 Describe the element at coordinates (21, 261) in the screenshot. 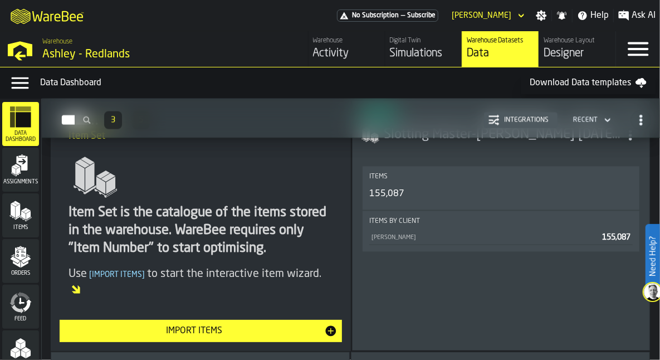

I see `li: menu Orders` at that location.